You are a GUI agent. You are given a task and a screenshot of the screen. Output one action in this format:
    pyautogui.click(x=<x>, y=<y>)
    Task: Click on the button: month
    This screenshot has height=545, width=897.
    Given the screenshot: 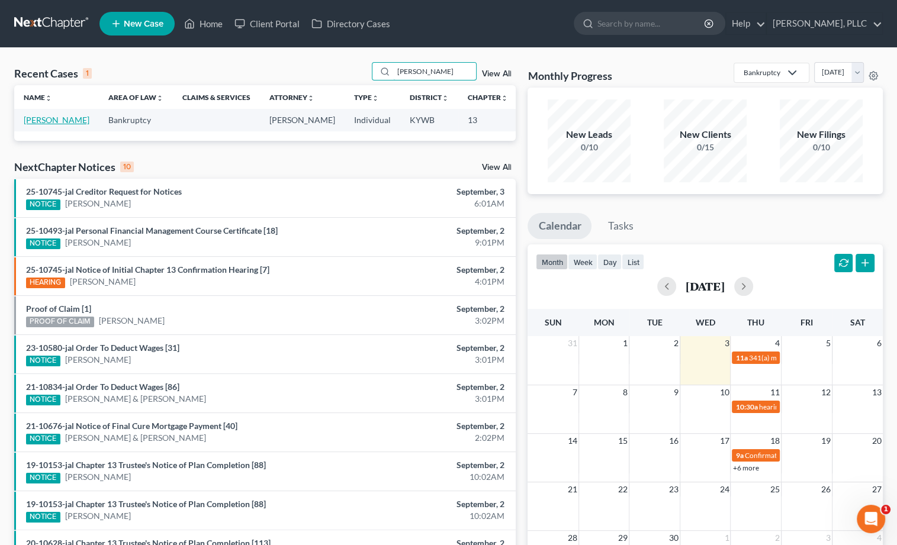 What is the action you would take?
    pyautogui.click(x=552, y=262)
    